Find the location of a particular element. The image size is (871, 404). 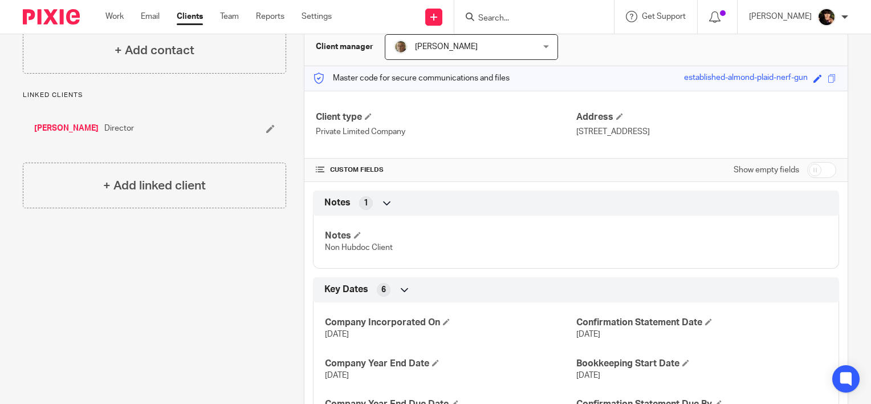

span: 1 is located at coordinates (366, 203).